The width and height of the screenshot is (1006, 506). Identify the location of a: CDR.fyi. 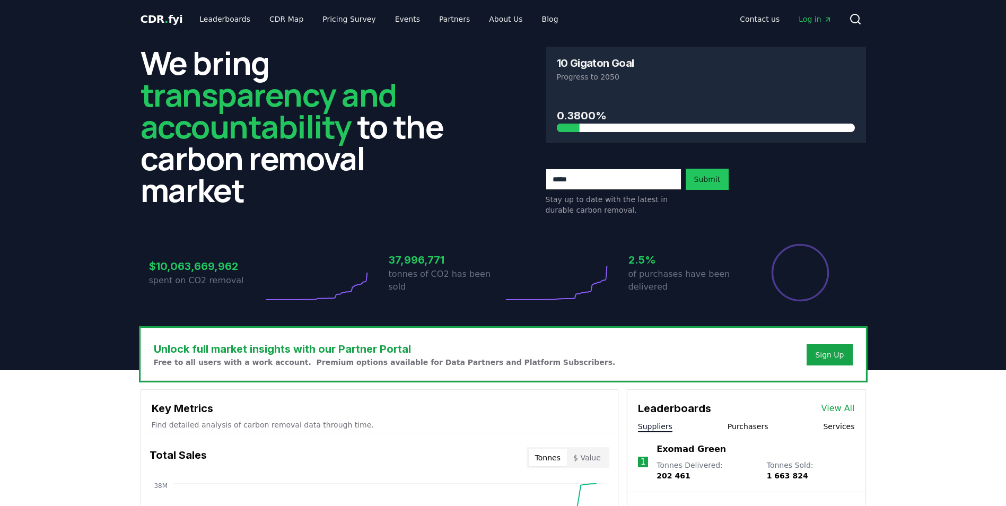
(162, 19).